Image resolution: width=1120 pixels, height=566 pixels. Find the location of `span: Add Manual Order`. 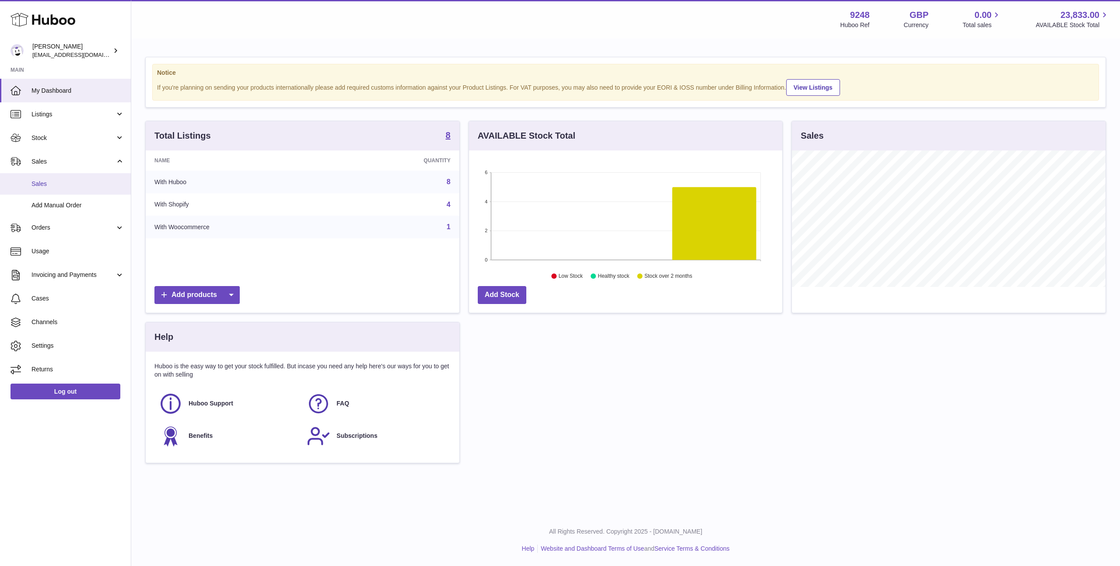

span: Add Manual Order is located at coordinates (78, 205).